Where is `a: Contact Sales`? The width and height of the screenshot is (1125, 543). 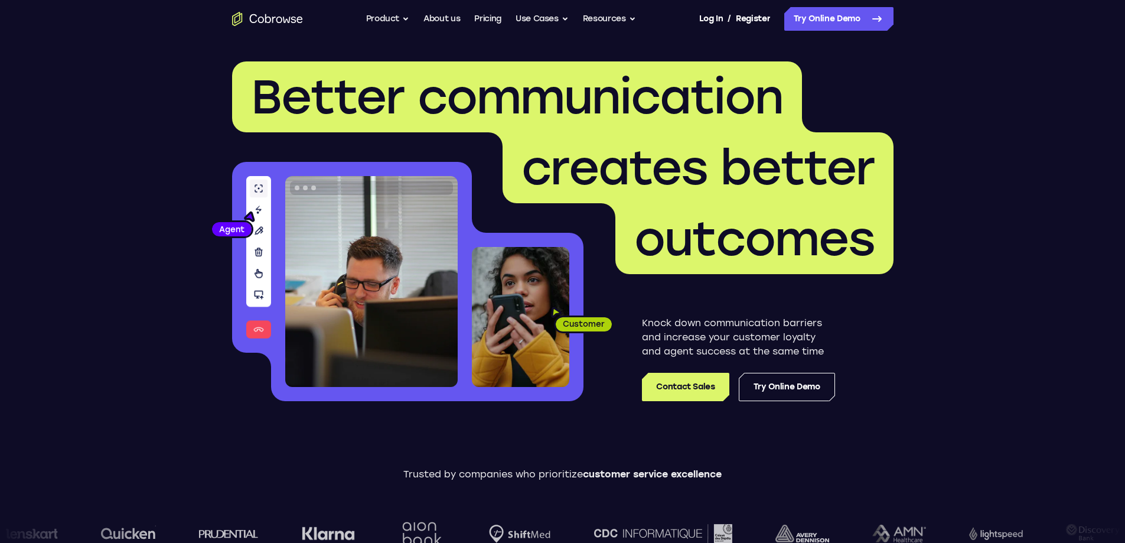
a: Contact Sales is located at coordinates (685, 387).